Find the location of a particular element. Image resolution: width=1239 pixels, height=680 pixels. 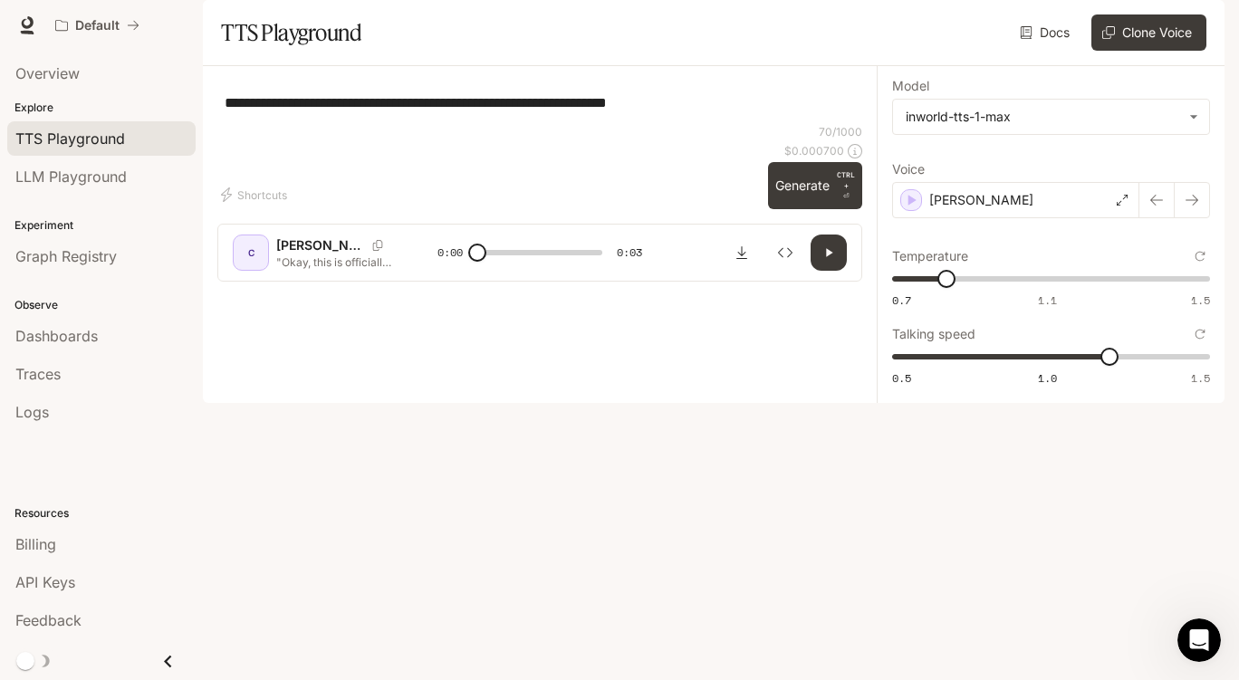

h1: TTS Playground is located at coordinates (291, 33).